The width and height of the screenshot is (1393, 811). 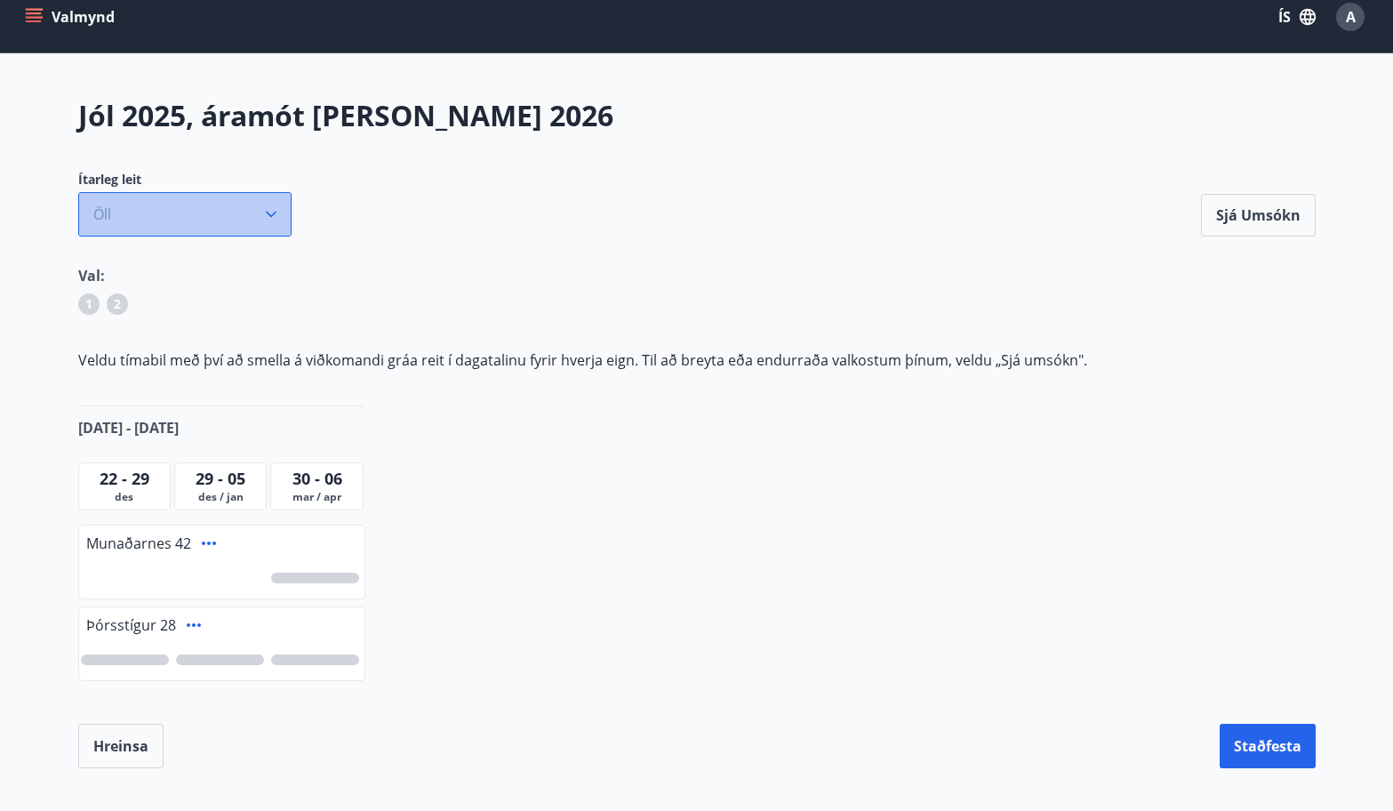 What do you see at coordinates (117, 304) in the screenshot?
I see `span: 2` at bounding box center [117, 304].